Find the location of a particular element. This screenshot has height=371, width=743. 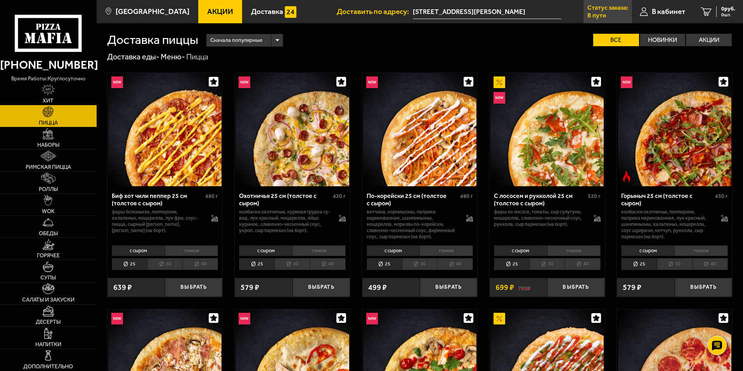

p: ветчина, корнишоны, паприка маринованная, шампиньоны, моцарелла, морковь по-корейски, сливочно-че... is located at coordinates (412, 224).